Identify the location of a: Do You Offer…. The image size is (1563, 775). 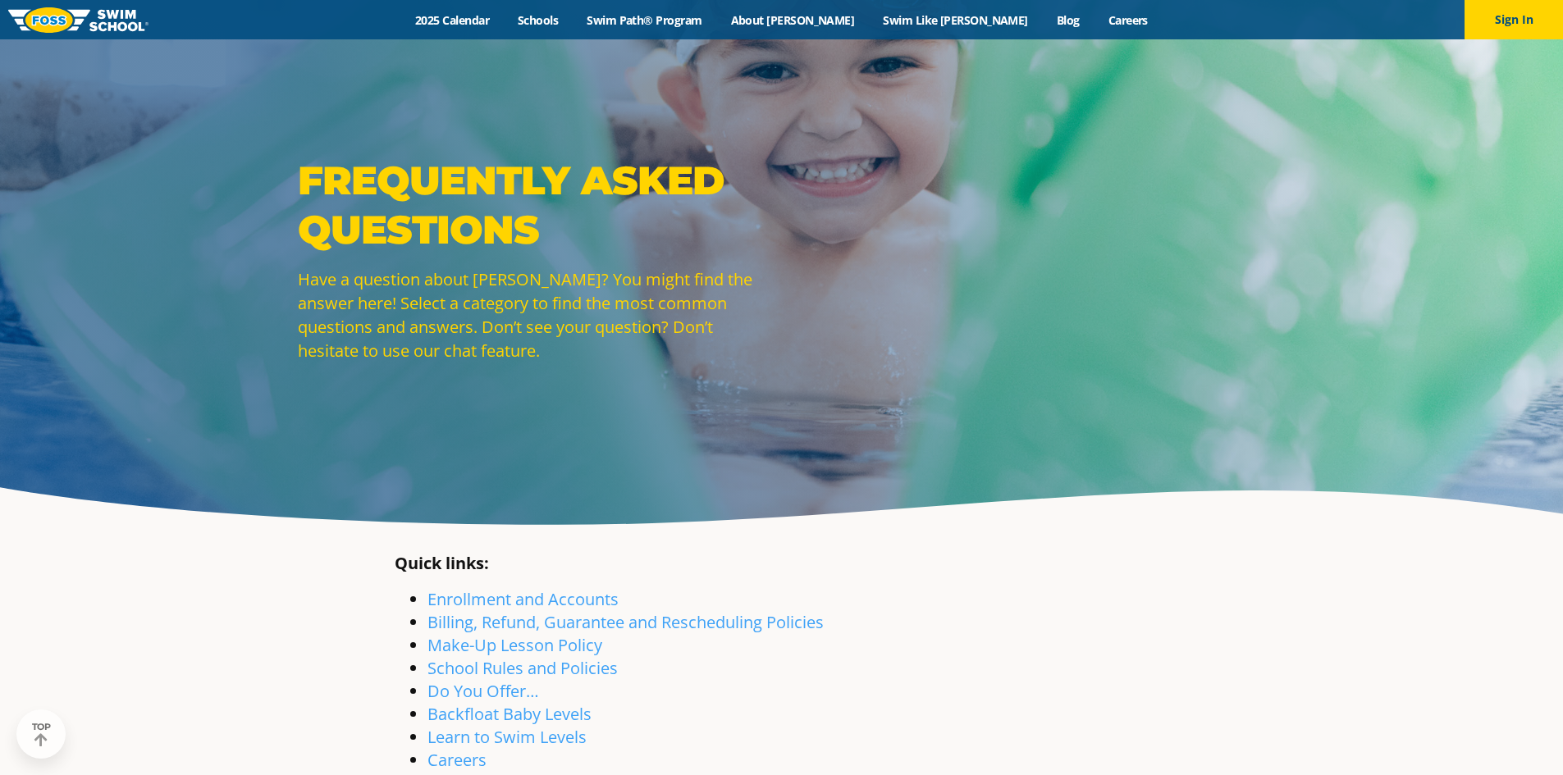
(483, 691).